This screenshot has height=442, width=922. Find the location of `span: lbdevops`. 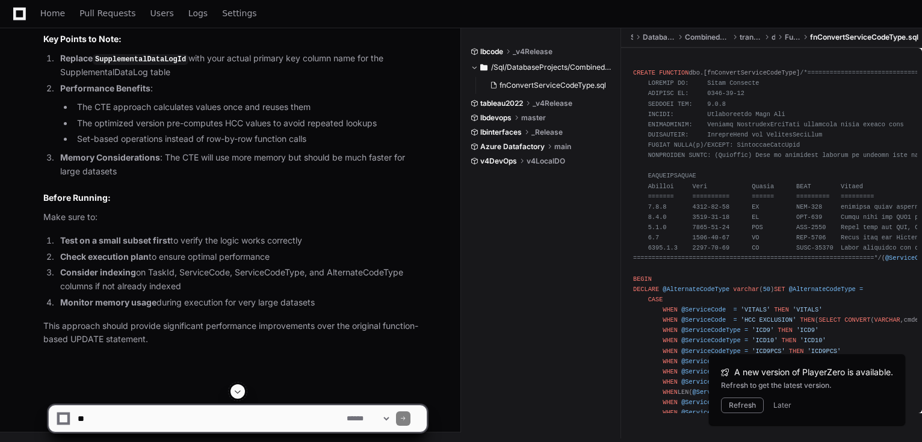

span: lbdevops is located at coordinates (496, 118).